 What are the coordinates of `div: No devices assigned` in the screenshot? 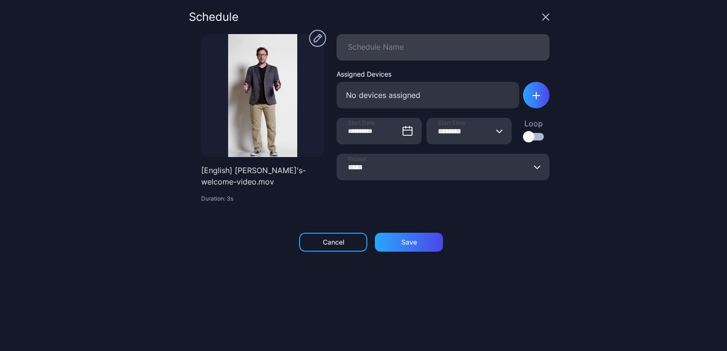 It's located at (428, 95).